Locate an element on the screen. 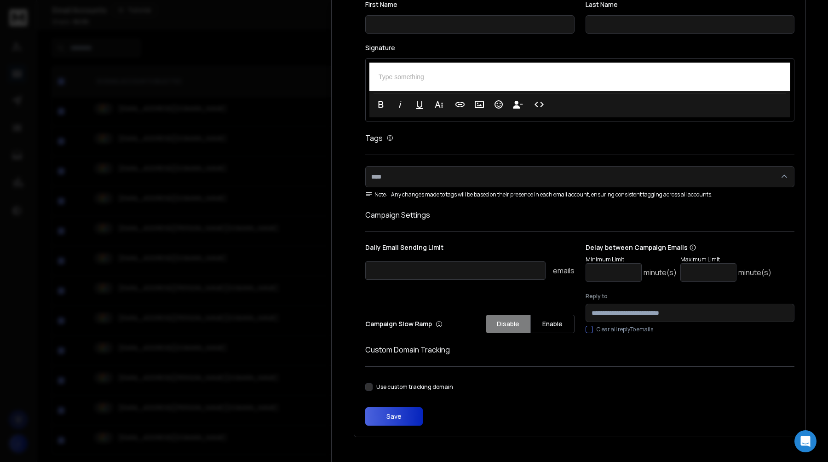 This screenshot has height=462, width=828. p: Campaign Slow Ramp is located at coordinates (404, 324).